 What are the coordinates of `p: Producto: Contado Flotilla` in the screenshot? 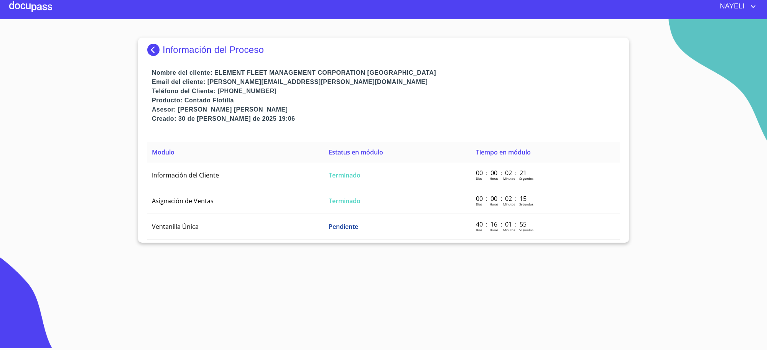 It's located at (386, 100).